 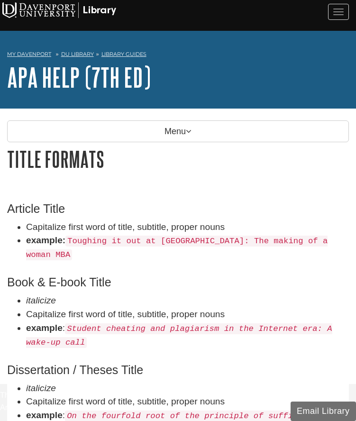 What do you see at coordinates (29, 54) in the screenshot?
I see `a: My Davenport` at bounding box center [29, 54].